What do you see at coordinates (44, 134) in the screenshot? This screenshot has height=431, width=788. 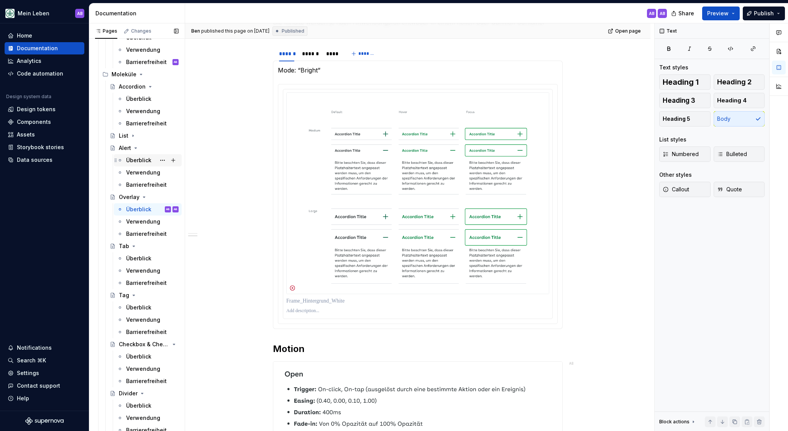 I see `a: Assets` at bounding box center [44, 134].